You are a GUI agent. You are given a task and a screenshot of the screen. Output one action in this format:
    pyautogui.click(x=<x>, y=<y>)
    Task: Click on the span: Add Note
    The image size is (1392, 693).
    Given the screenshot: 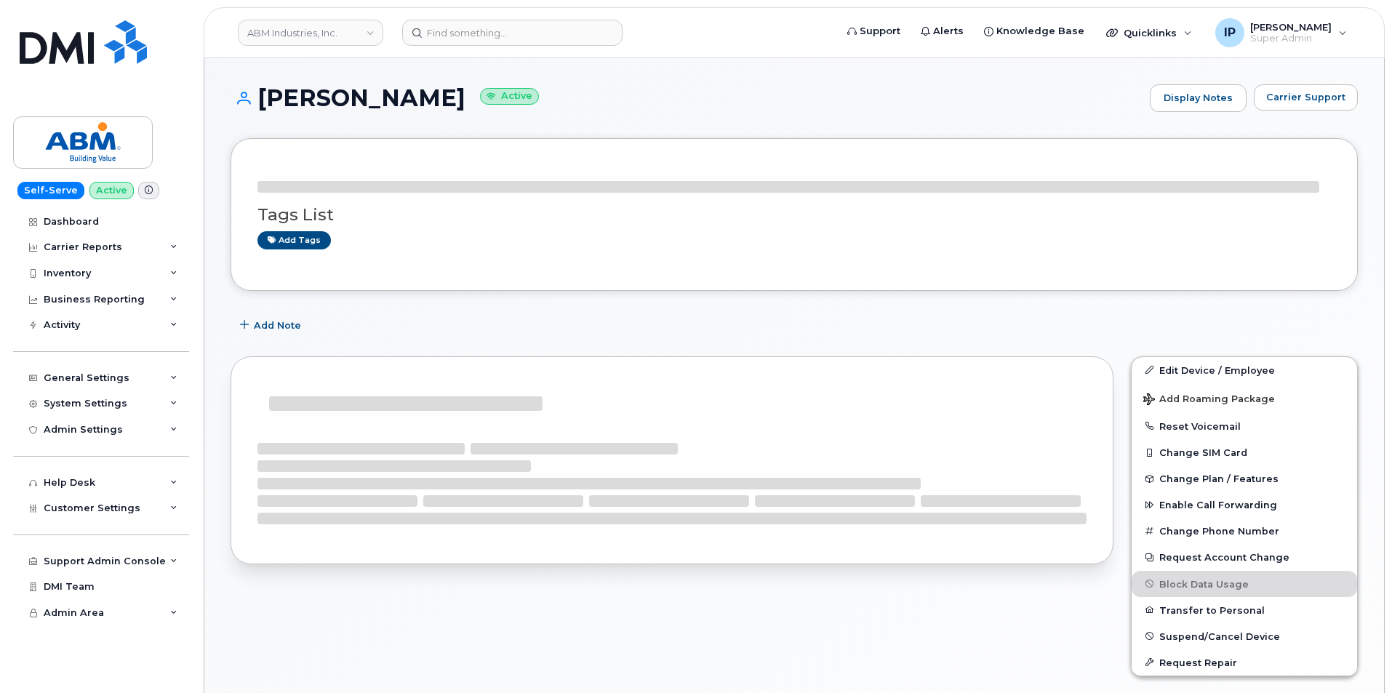 What is the action you would take?
    pyautogui.click(x=277, y=325)
    